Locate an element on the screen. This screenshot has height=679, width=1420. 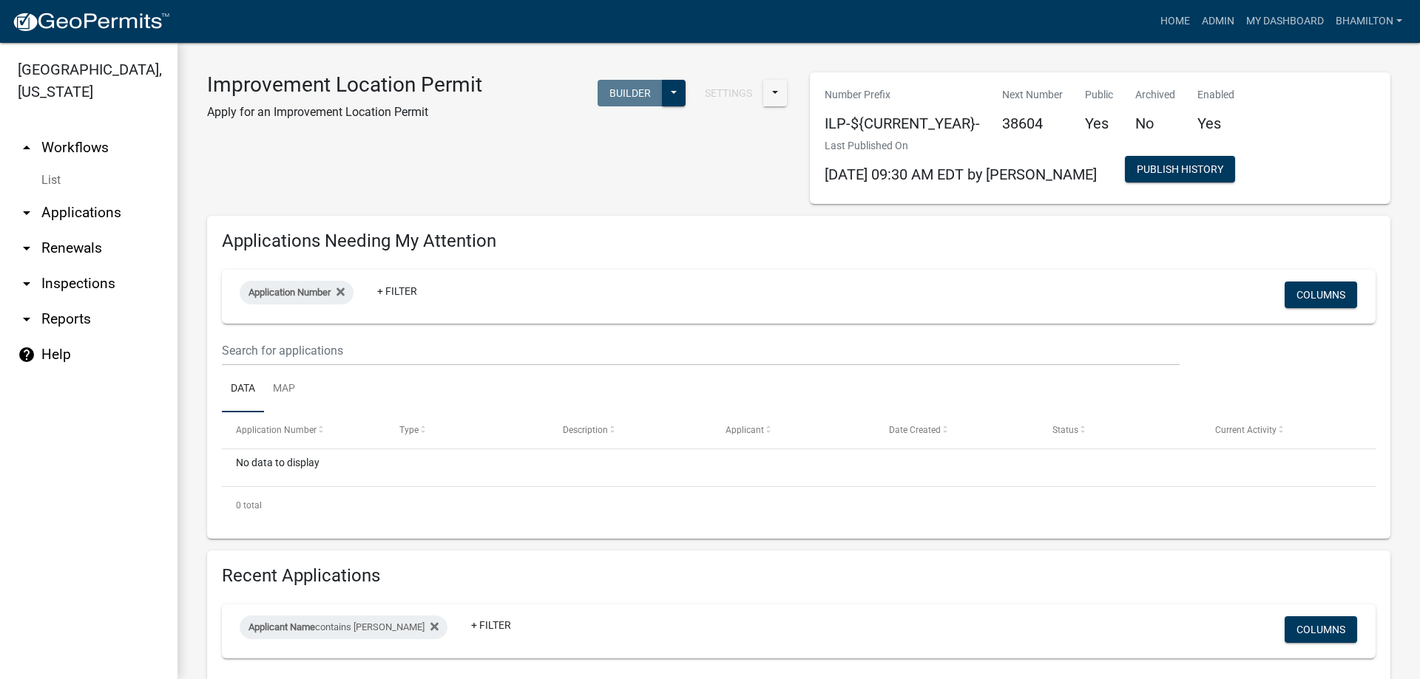
a: Map is located at coordinates (284, 390).